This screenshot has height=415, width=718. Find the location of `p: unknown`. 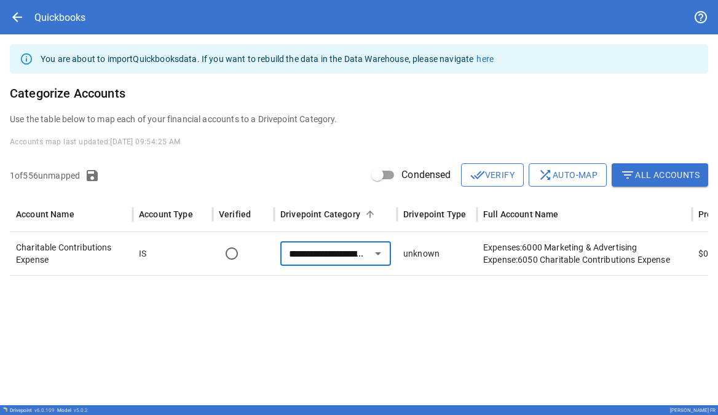

p: unknown is located at coordinates (421, 254).